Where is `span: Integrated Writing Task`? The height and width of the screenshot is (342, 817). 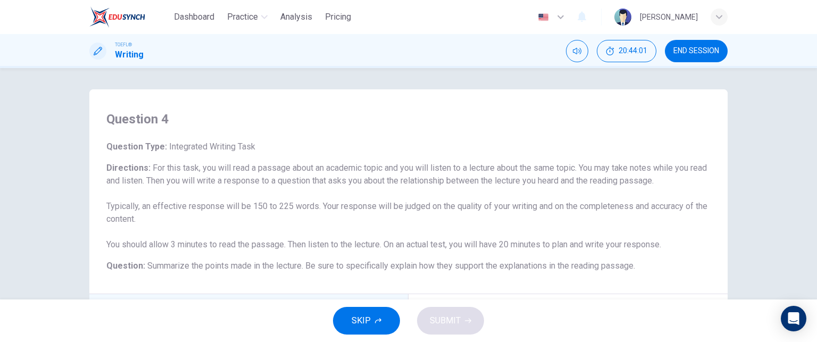
span: Integrated Writing Task is located at coordinates (211, 146).